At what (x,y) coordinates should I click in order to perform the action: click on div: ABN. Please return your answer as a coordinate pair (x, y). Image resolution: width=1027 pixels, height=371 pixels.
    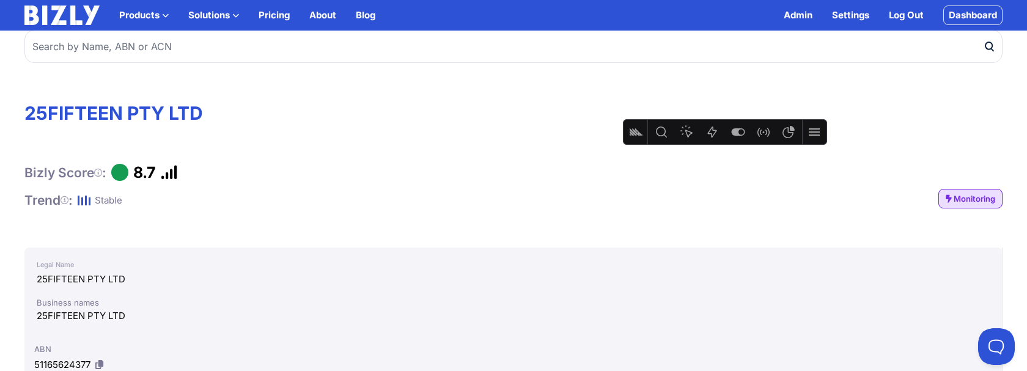
    Looking at the image, I should click on (513, 349).